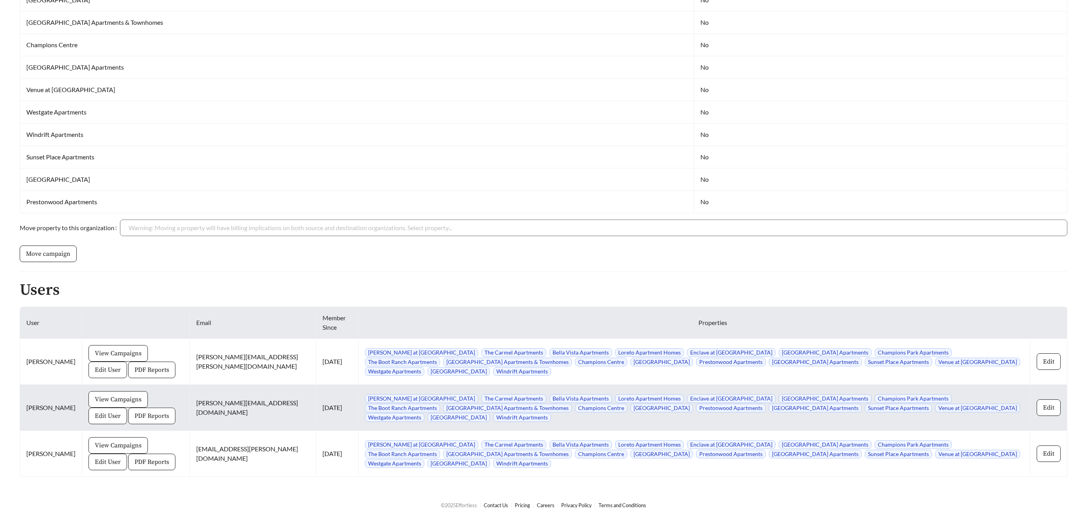 Image resolution: width=1087 pixels, height=519 pixels. I want to click on input: Move property to this organization, so click(593, 228).